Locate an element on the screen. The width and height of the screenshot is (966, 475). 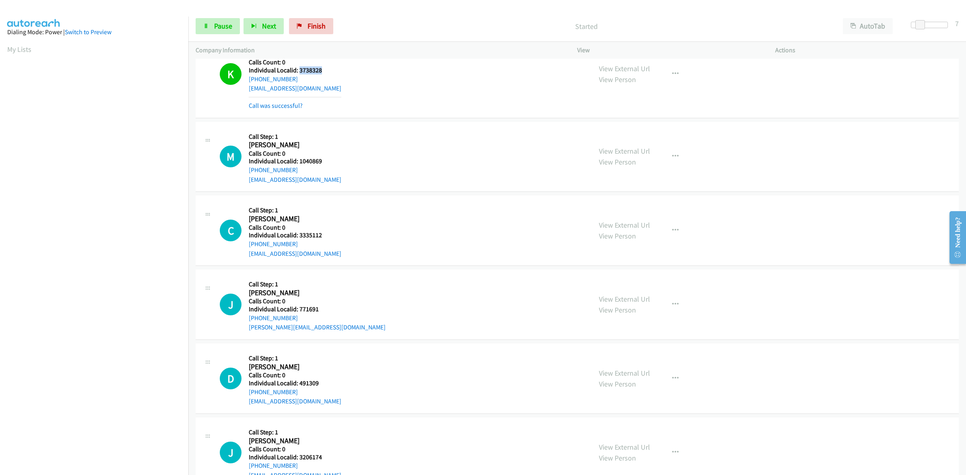
h1: D is located at coordinates (231, 379).